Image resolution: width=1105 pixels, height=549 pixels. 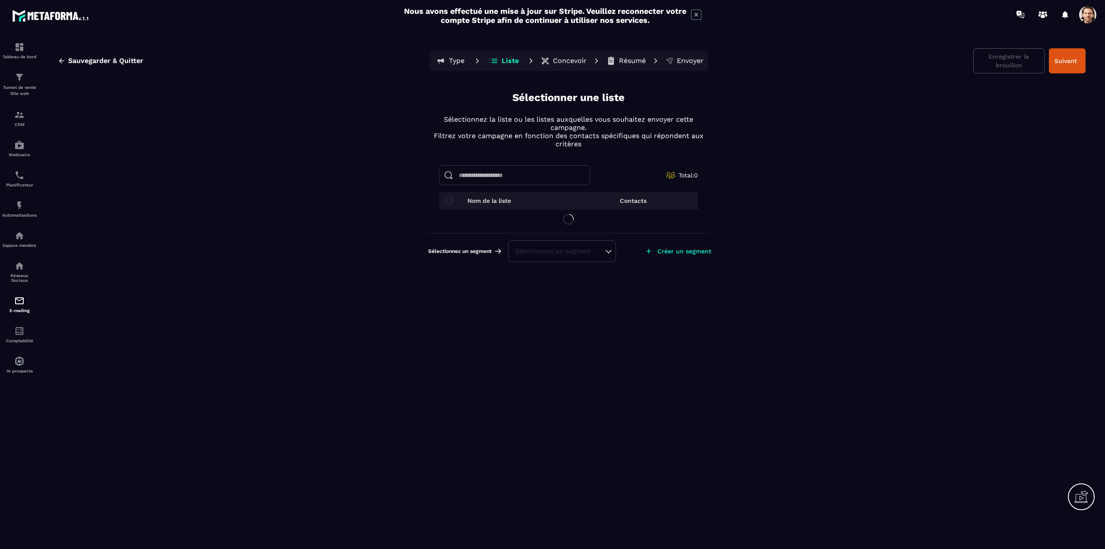 What do you see at coordinates (19, 245) in the screenshot?
I see `p: Espace membre` at bounding box center [19, 245].